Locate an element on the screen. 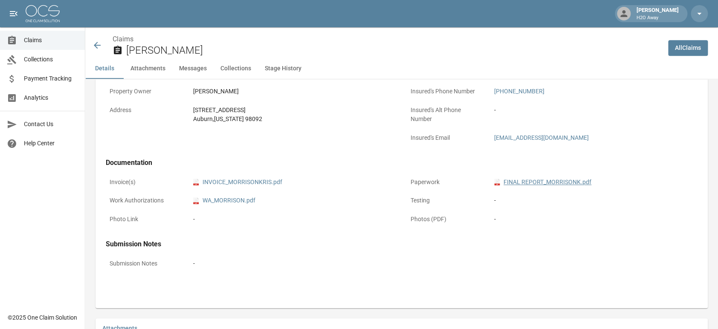 The image size is (718, 329). h4: Documentation is located at coordinates (402, 163).